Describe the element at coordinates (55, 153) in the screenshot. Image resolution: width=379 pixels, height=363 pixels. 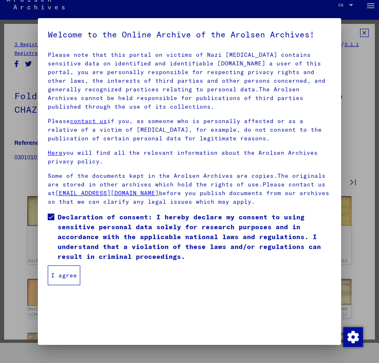
I see `a: Here` at that location.